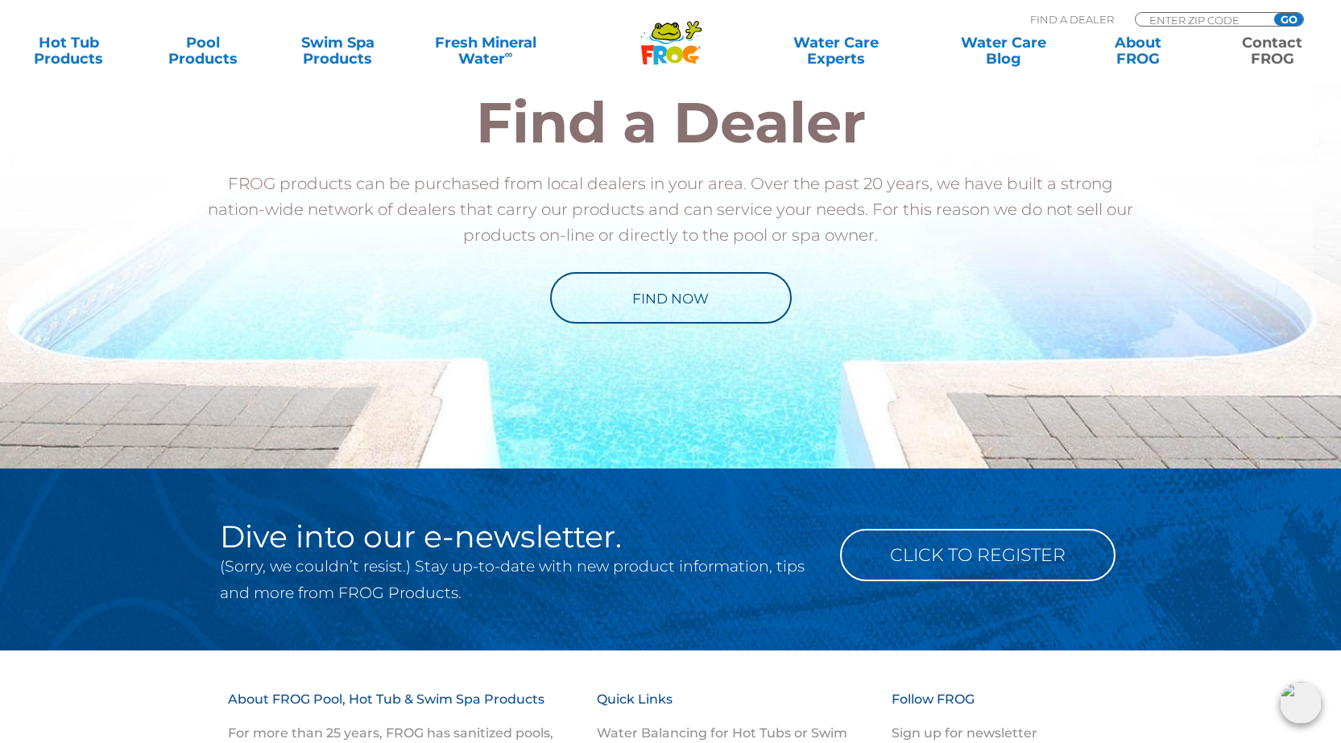 The image size is (1341, 743). I want to click on input: Zip Code Form, so click(1202, 19).